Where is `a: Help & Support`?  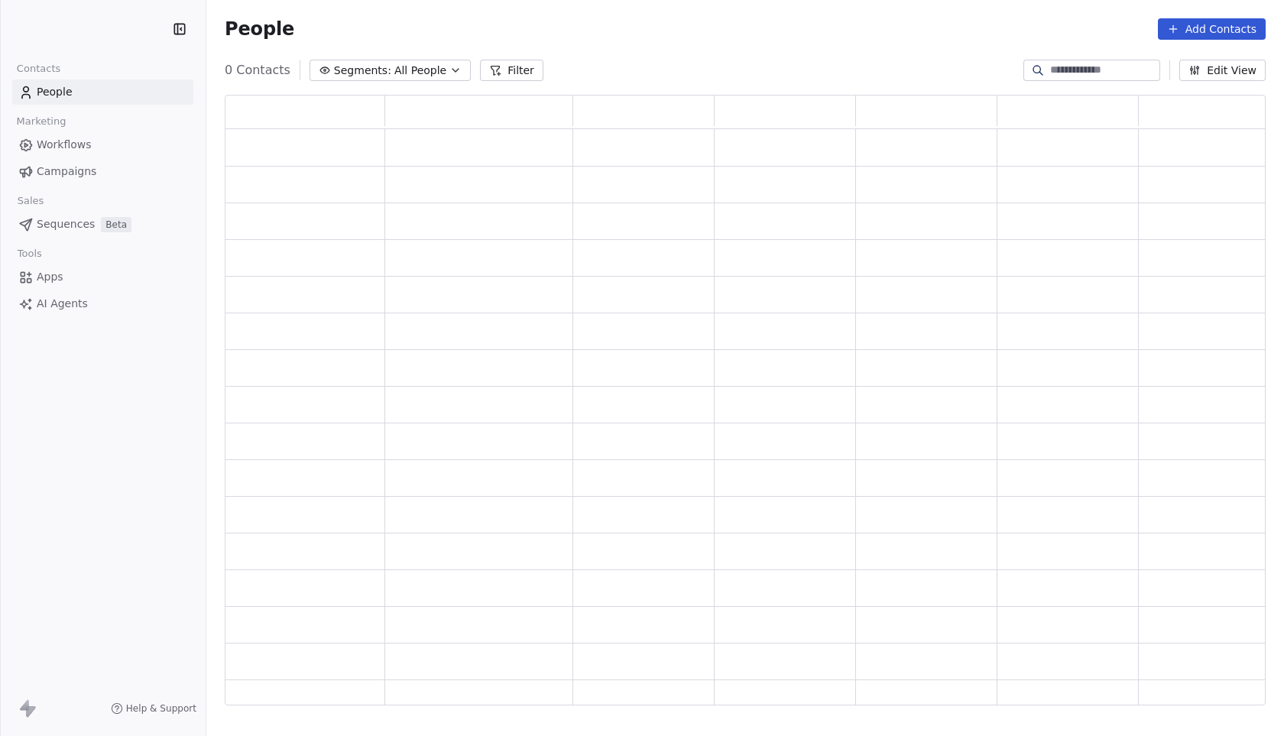
a: Help & Support is located at coordinates (154, 708).